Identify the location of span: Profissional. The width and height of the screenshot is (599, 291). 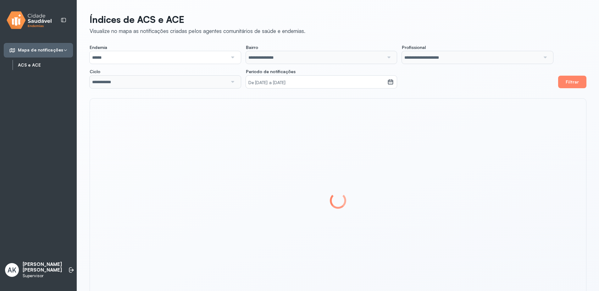
(414, 47).